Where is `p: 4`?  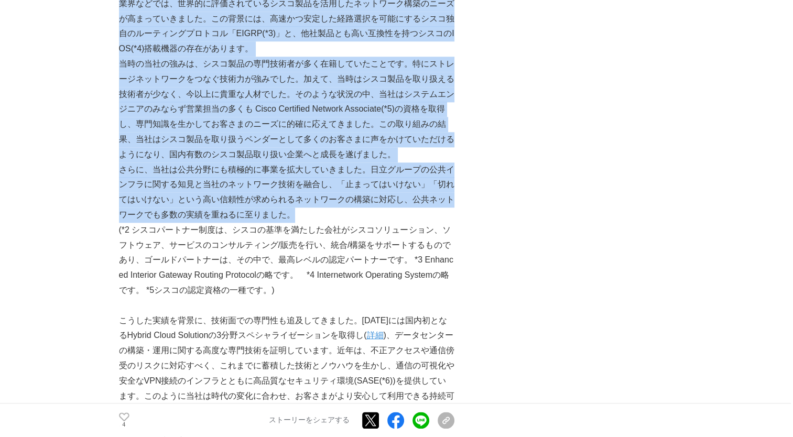
p: 4 is located at coordinates (124, 426).